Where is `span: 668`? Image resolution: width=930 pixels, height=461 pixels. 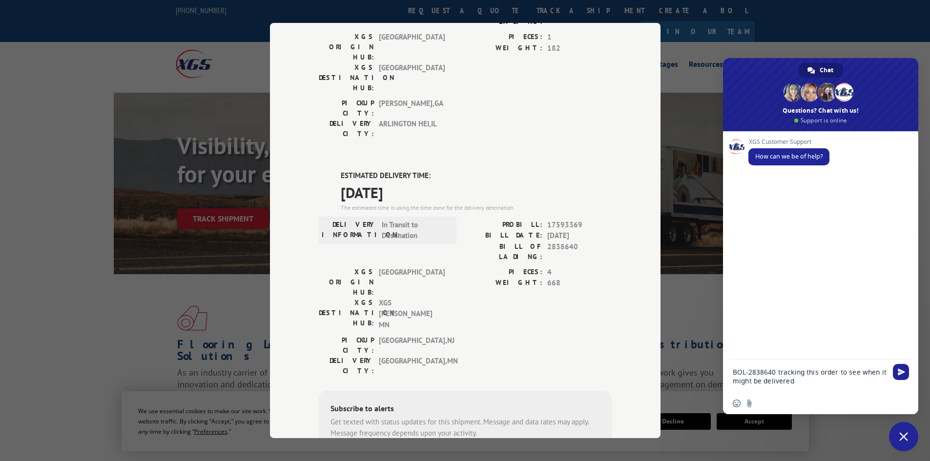 span: 668 is located at coordinates (579, 283).